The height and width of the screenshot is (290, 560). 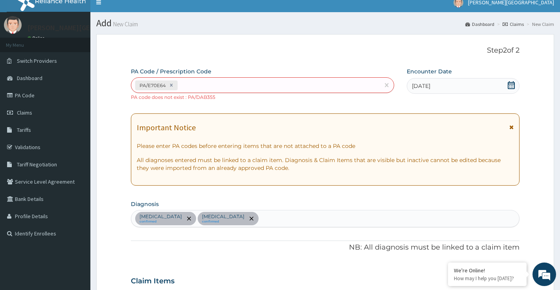 What do you see at coordinates (325, 248) in the screenshot?
I see `p: NB: All diagnosis must be linked to a claim item` at bounding box center [325, 248].